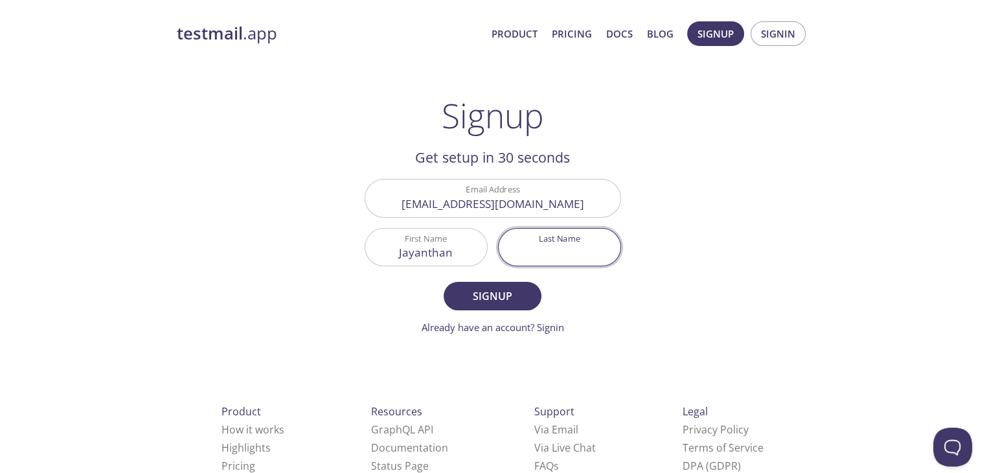 This screenshot has width=985, height=473. Describe the element at coordinates (778, 34) in the screenshot. I see `span: Signin` at that location.